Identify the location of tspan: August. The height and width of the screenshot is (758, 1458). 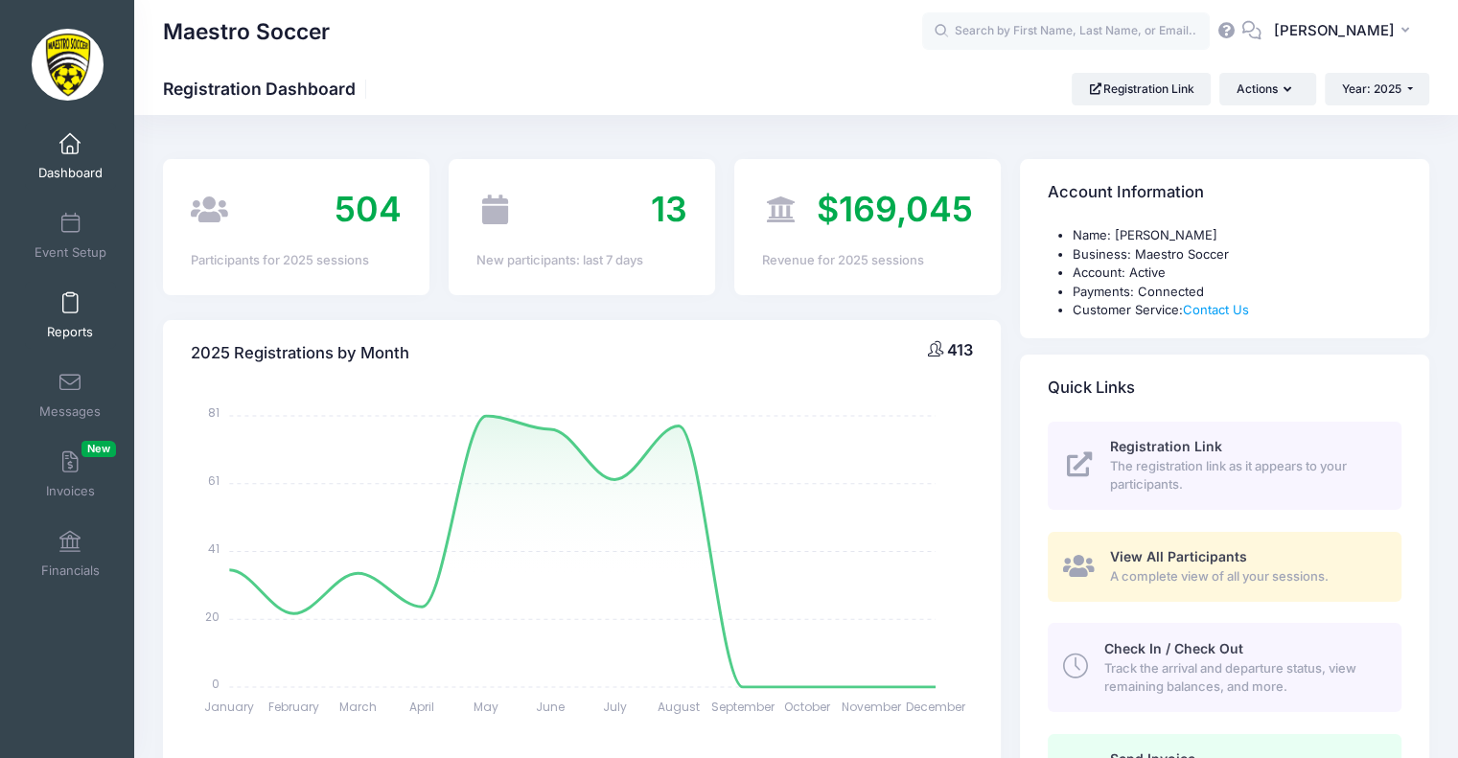
(679, 707).